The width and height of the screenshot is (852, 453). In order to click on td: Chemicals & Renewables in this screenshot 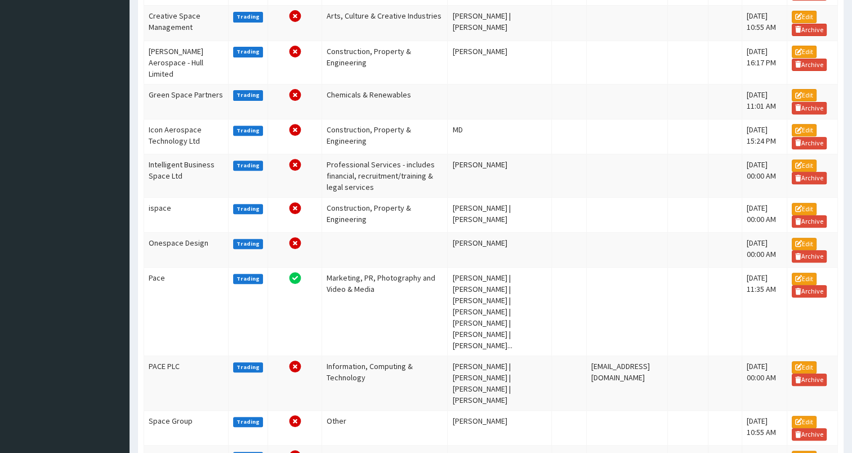, I will do `click(385, 101)`.